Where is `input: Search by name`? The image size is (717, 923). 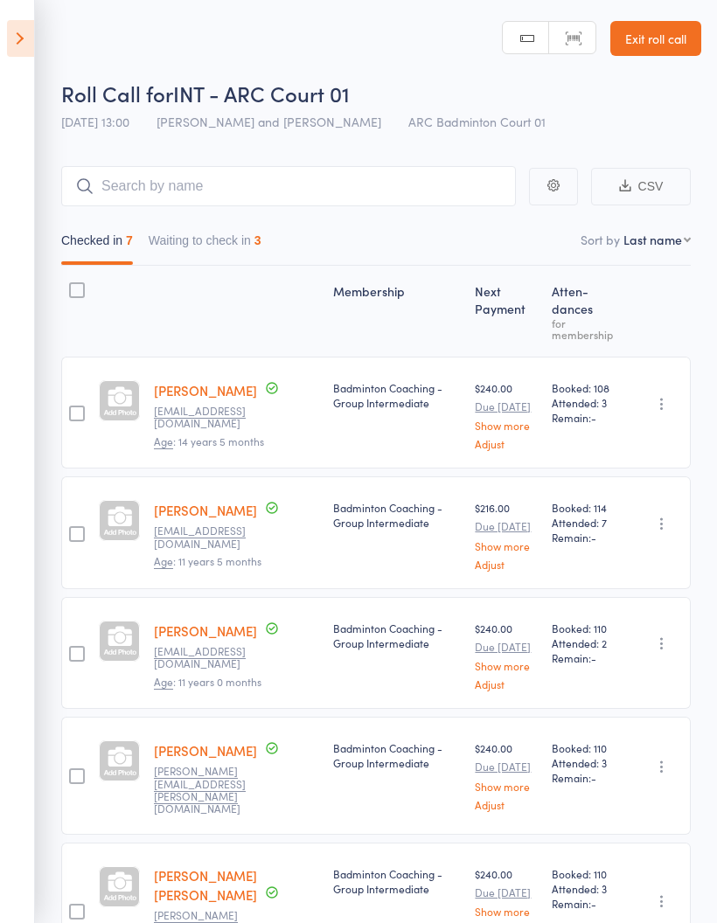
input: Search by name is located at coordinates (288, 186).